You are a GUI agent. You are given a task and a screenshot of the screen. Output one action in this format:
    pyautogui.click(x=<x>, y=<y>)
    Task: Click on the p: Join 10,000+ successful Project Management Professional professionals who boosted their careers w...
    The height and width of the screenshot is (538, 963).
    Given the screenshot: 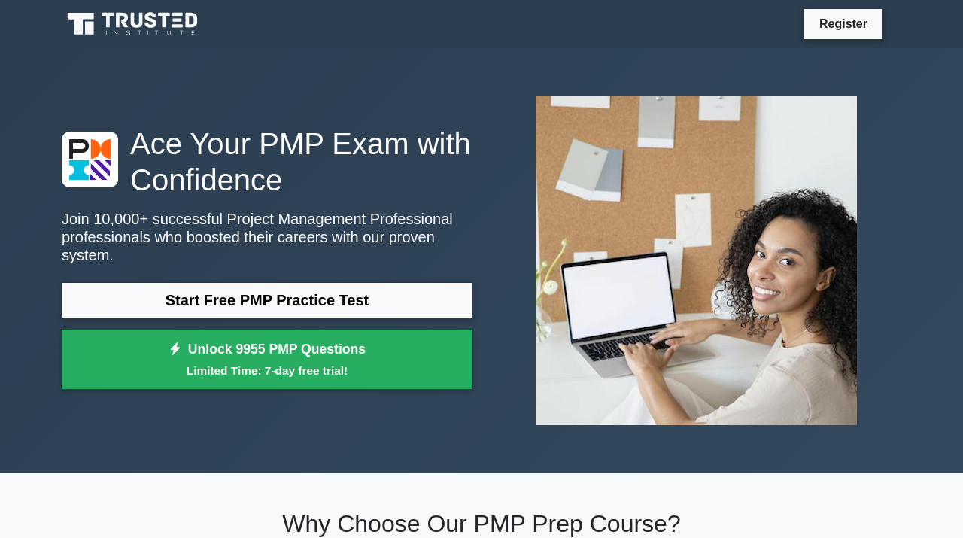 What is the action you would take?
    pyautogui.click(x=267, y=237)
    